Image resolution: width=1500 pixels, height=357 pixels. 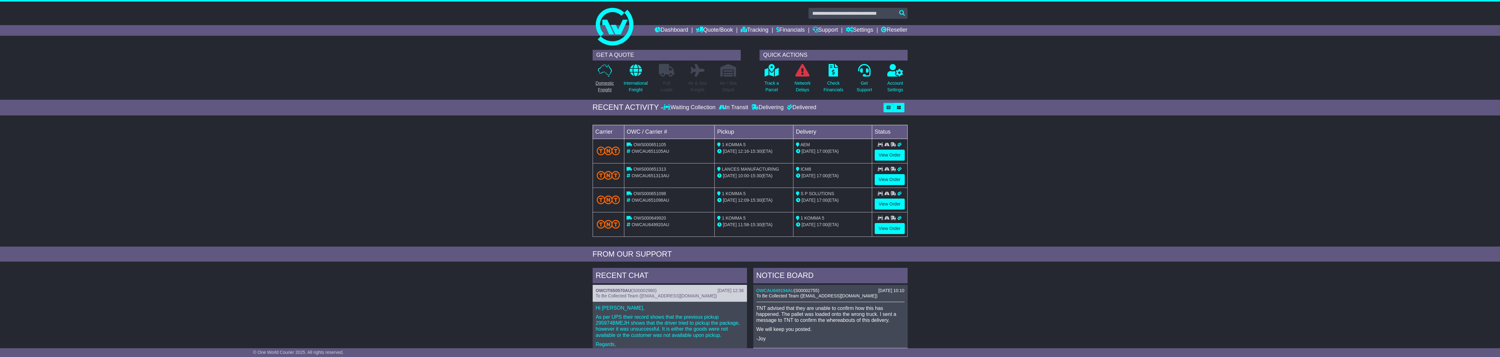 I want to click on div: Waiting Collection, so click(x=690, y=108).